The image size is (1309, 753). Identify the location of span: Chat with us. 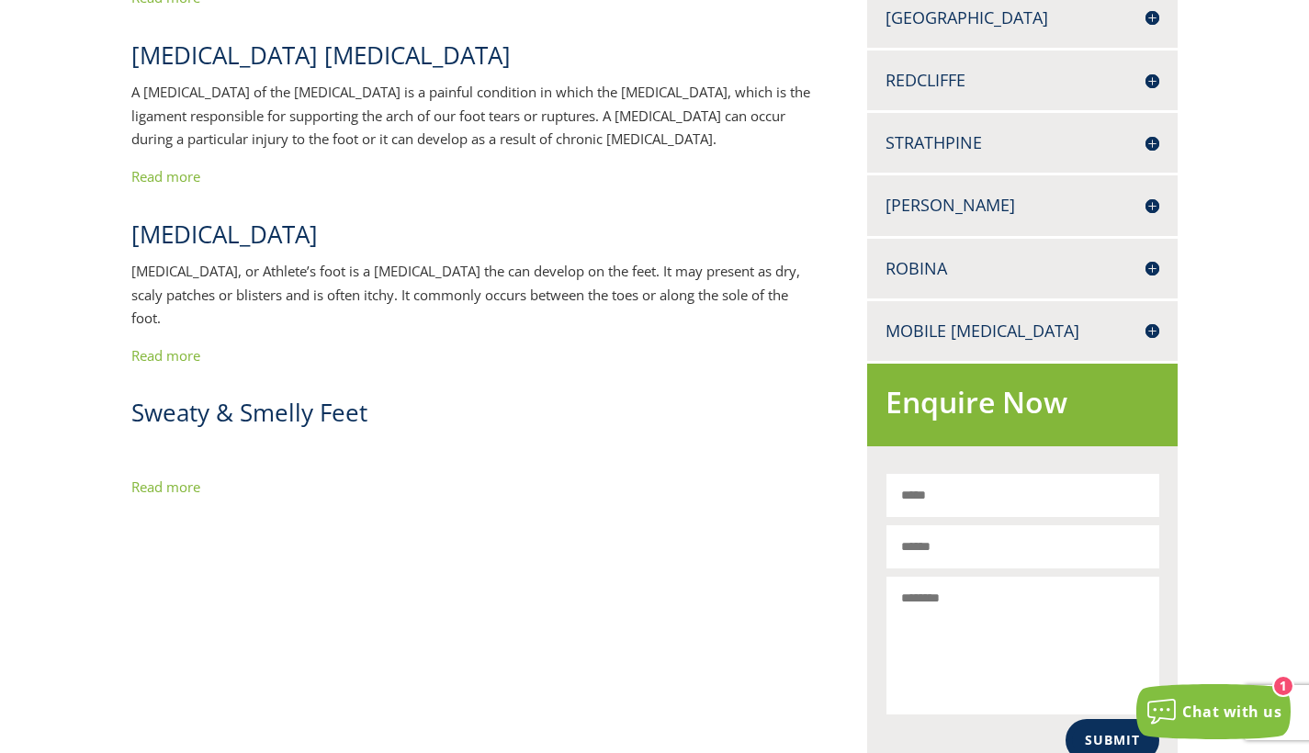
(1232, 712).